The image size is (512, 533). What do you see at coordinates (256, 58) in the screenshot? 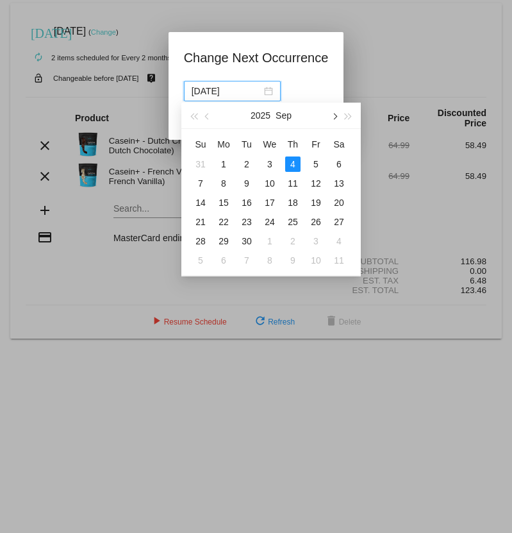
I see `h1: Change Next Occurrence` at bounding box center [256, 58].